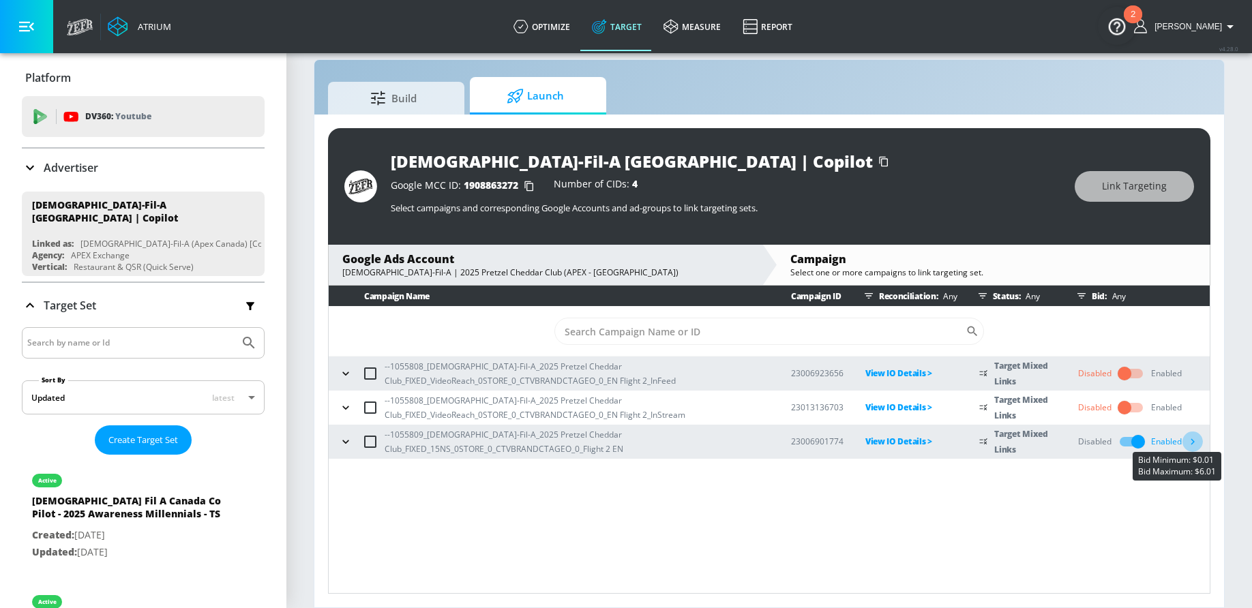 This screenshot has height=608, width=1252. Describe the element at coordinates (1132, 23) in the screenshot. I see `div: 2` at that location.